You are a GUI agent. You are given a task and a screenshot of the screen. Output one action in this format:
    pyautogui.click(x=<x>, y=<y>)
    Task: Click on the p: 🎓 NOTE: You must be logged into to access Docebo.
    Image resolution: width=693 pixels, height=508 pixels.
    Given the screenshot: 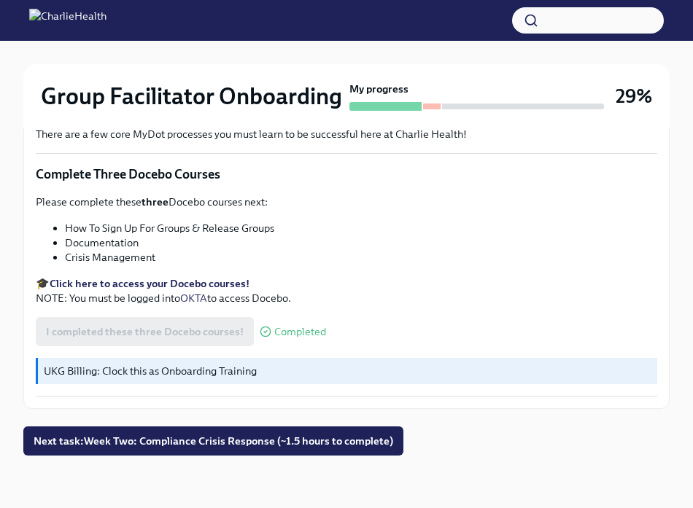 What is the action you would take?
    pyautogui.click(x=346, y=291)
    